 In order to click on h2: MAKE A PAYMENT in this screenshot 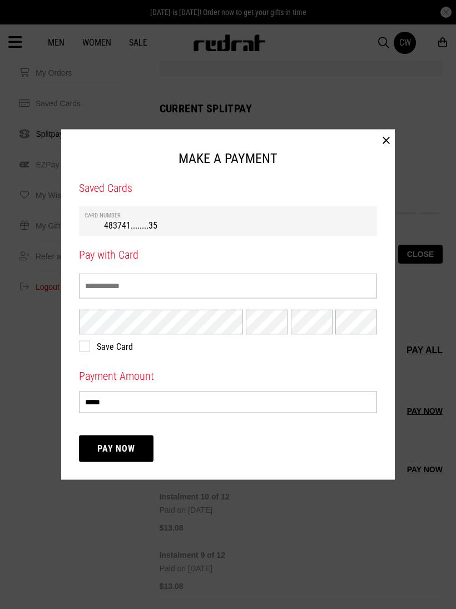, I will do `click(228, 158)`.